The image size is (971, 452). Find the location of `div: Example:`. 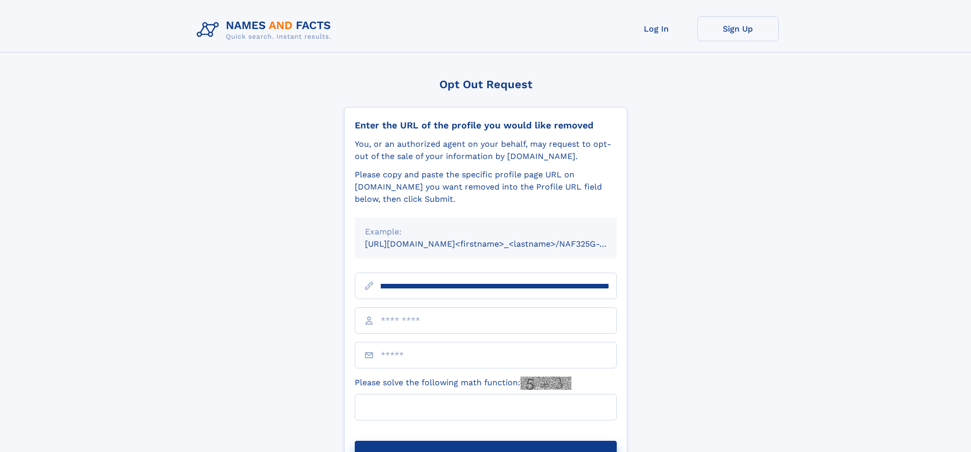

div: Example: is located at coordinates (486, 232).